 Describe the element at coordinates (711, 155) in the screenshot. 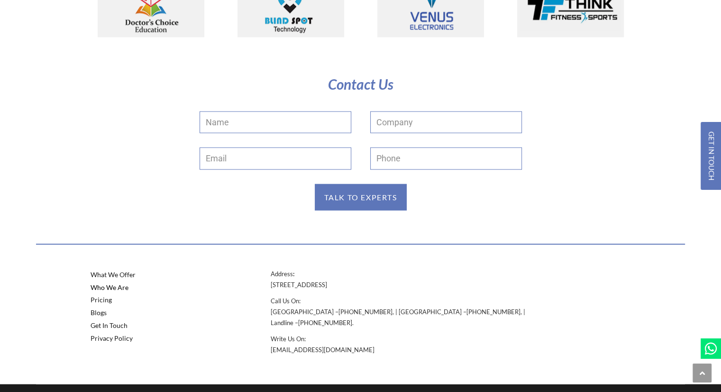

I see `span: GET IN TOUCH` at that location.